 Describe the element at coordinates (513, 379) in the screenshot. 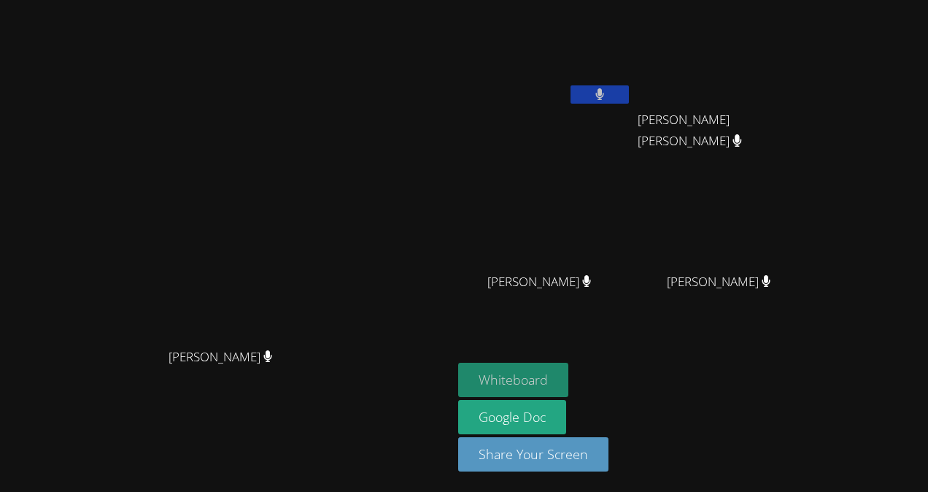

I see `button: Whiteboard` at that location.